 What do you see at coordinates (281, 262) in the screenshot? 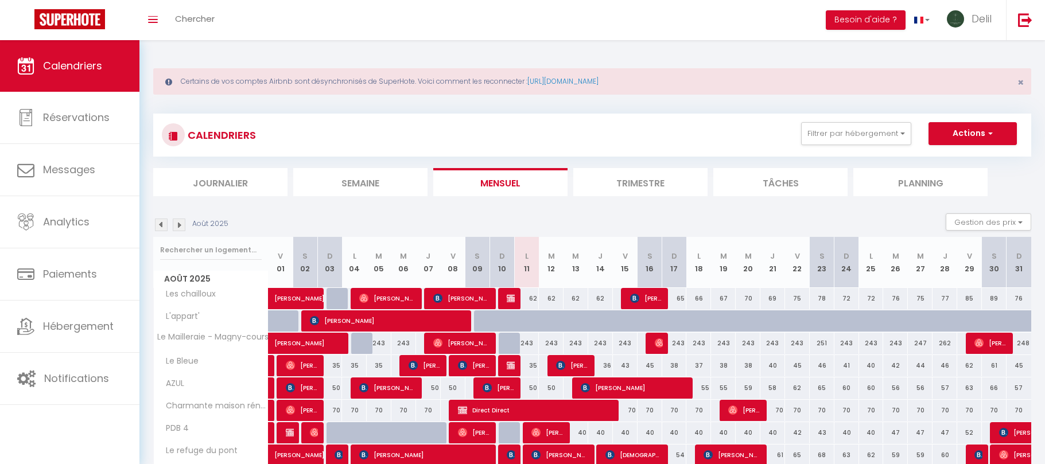
I see `th: 01` at bounding box center [281, 262].